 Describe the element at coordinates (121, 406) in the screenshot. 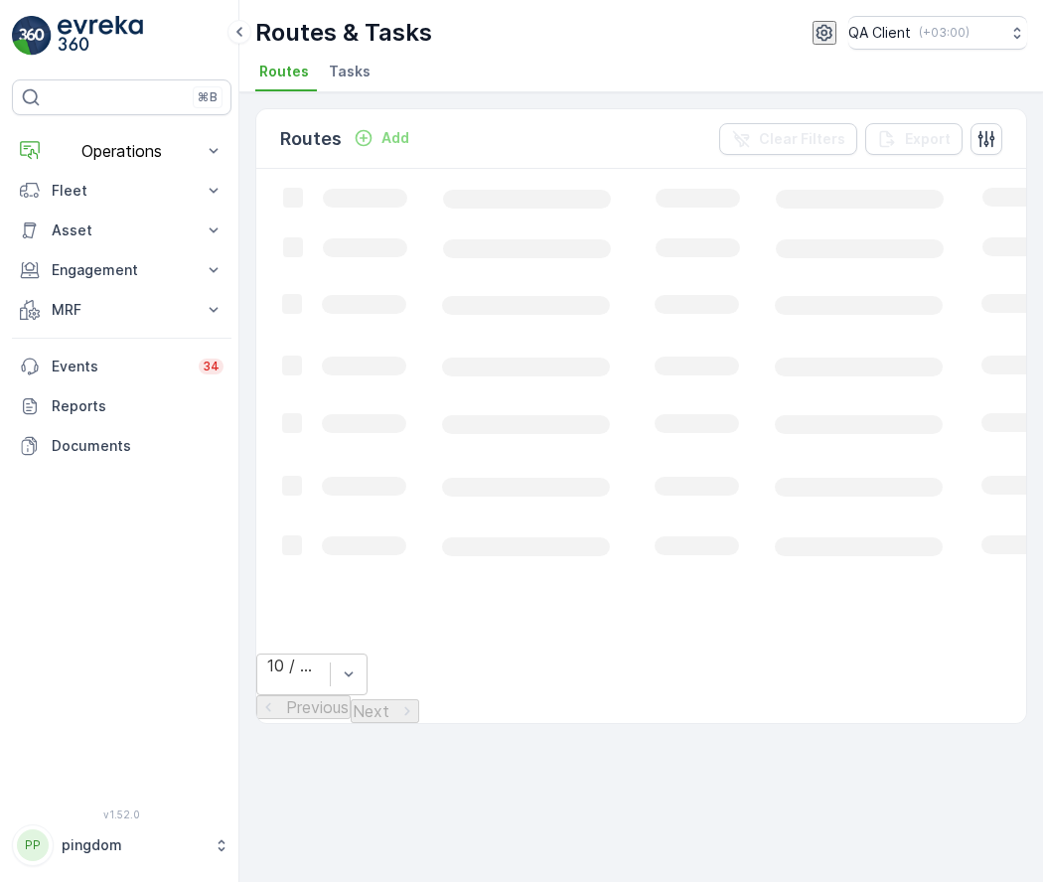

I see `a: Reports` at that location.